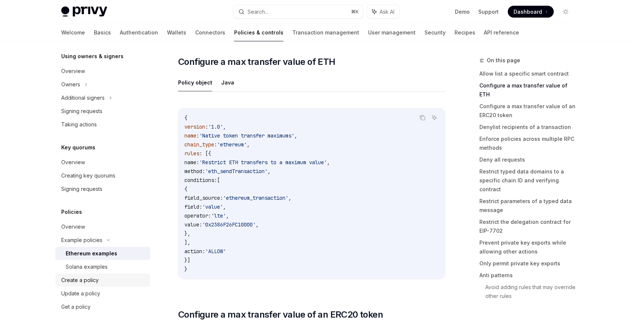 The height and width of the screenshot is (328, 633). Describe the element at coordinates (139, 33) in the screenshot. I see `a: Authentication` at that location.